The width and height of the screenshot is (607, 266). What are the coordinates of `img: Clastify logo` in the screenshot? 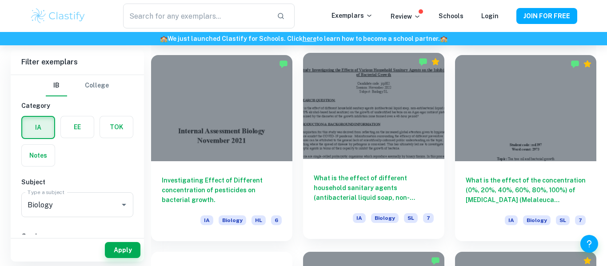 It's located at (58, 16).